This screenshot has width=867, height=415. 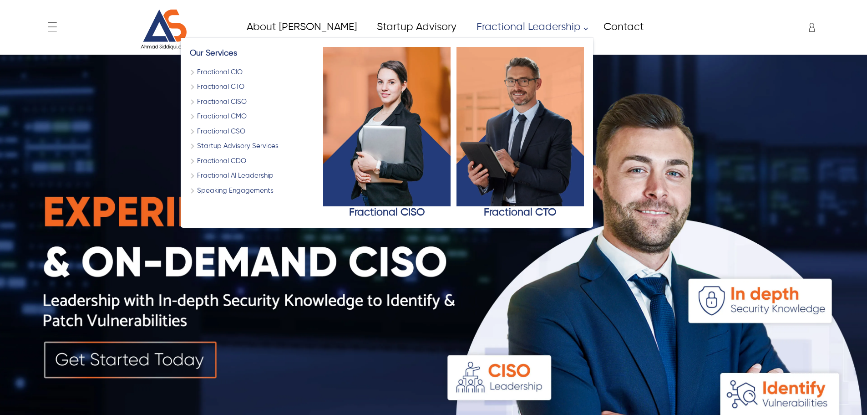 What do you see at coordinates (810, 27) in the screenshot?
I see `div: Enter to Open SignUp and Register OverLay` at bounding box center [810, 27].